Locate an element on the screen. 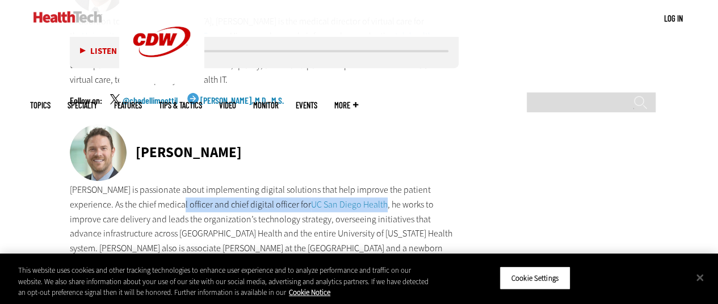 This screenshot has width=718, height=304. span: Specialty is located at coordinates (82, 105).